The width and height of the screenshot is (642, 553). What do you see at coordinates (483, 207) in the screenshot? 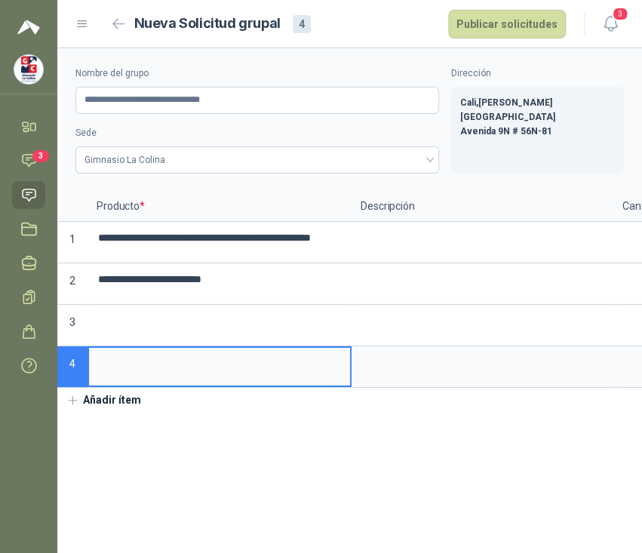
I see `p: Descripción` at bounding box center [483, 207].